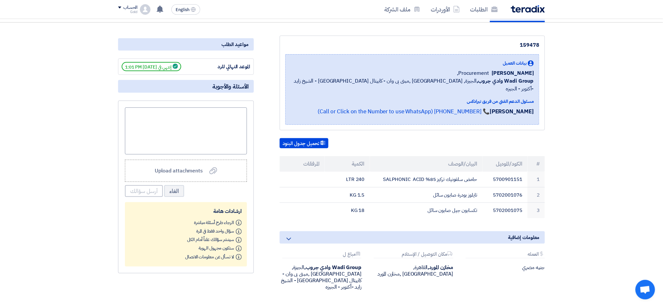 The image size is (663, 306). I want to click on a: الأوردرات, so click(445, 9).